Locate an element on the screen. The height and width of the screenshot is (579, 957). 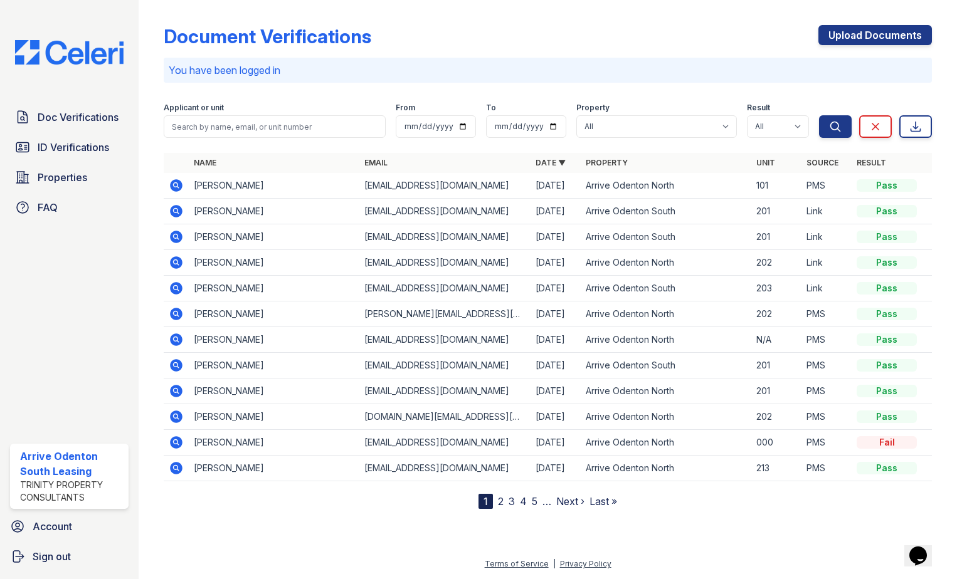
td: 203 is located at coordinates (776, 288).